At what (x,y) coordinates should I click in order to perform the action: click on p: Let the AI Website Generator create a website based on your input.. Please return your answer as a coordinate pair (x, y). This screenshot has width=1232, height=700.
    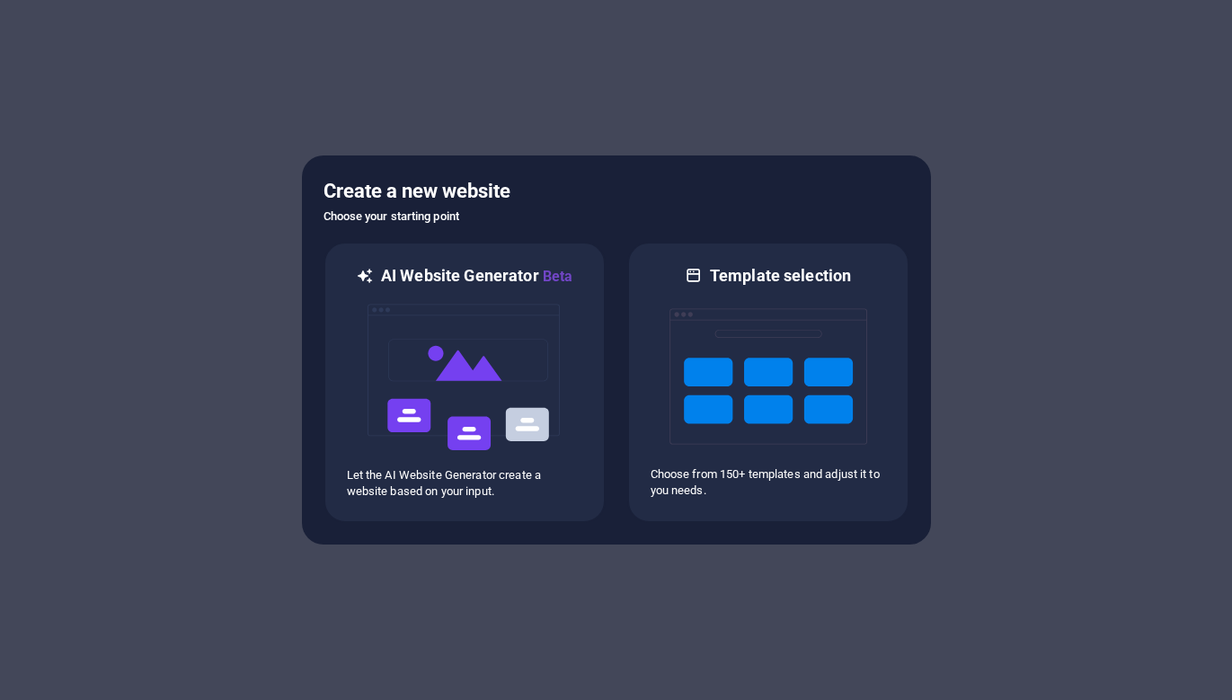
    Looking at the image, I should click on (465, 484).